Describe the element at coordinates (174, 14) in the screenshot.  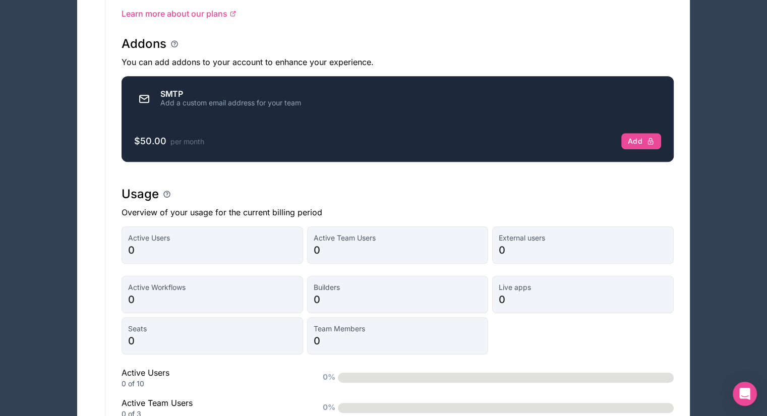
I see `span: Learn more about our plans` at that location.